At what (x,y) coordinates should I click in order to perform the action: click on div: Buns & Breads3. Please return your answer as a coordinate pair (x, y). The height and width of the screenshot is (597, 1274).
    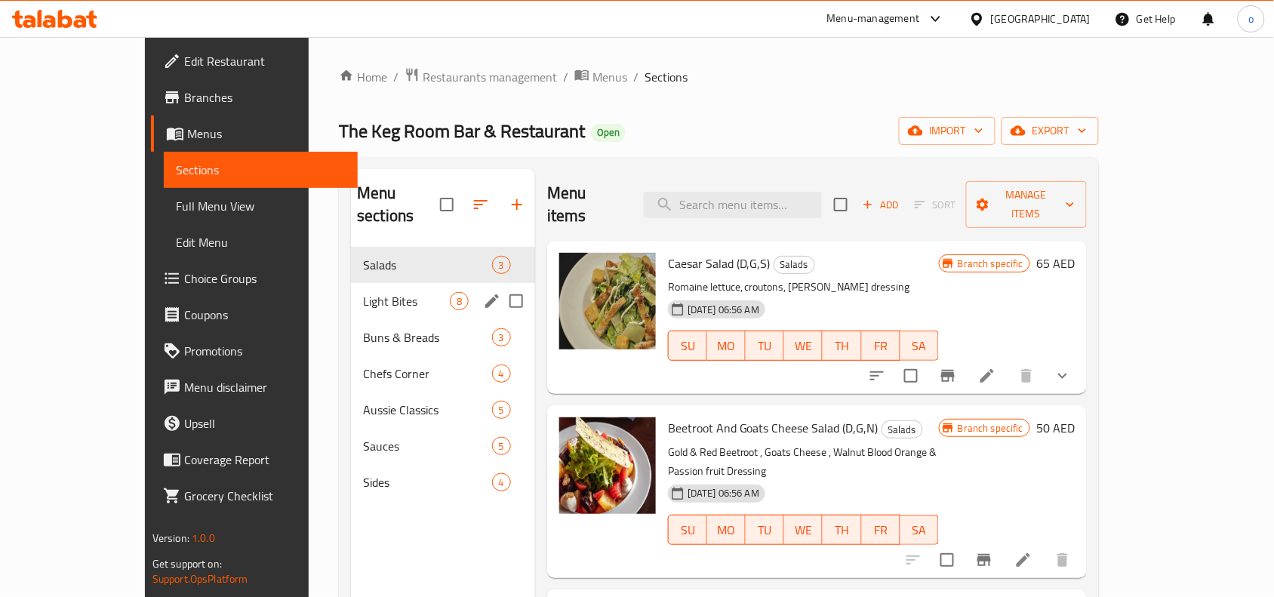
    Looking at the image, I should click on (443, 337).